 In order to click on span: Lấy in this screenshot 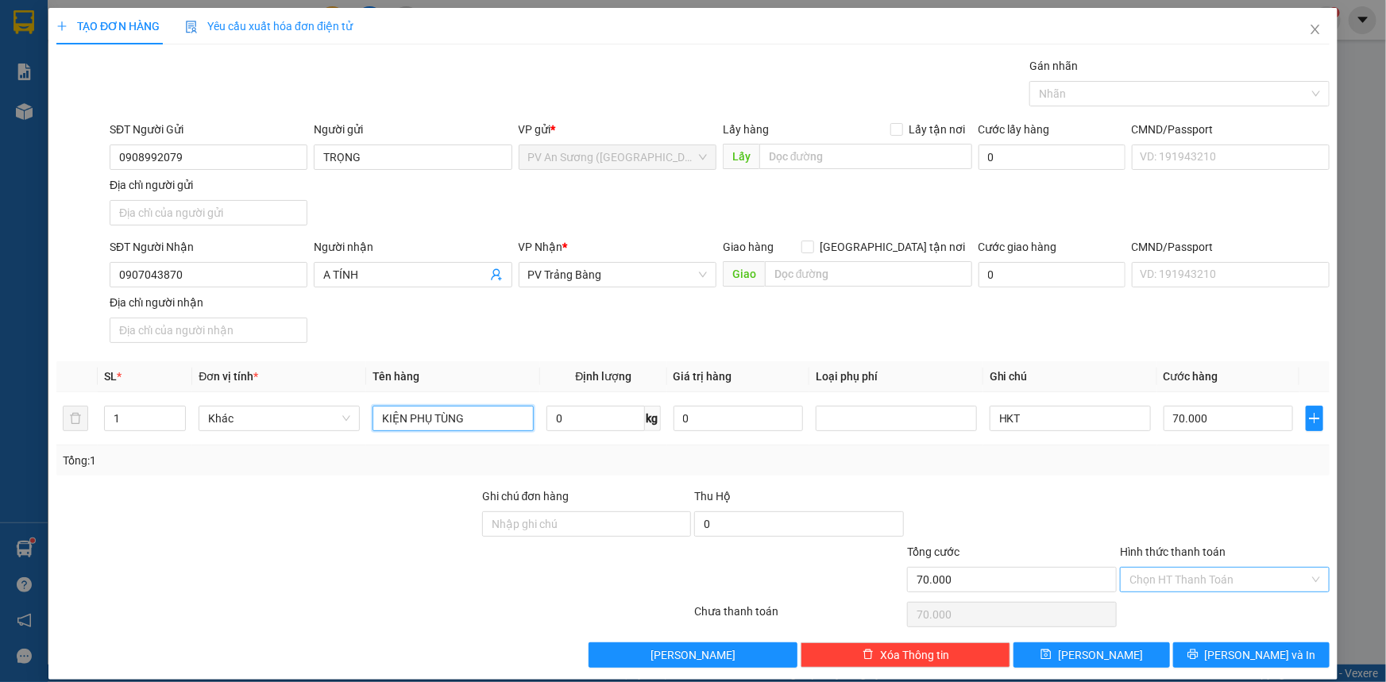, I will do `click(741, 156)`.